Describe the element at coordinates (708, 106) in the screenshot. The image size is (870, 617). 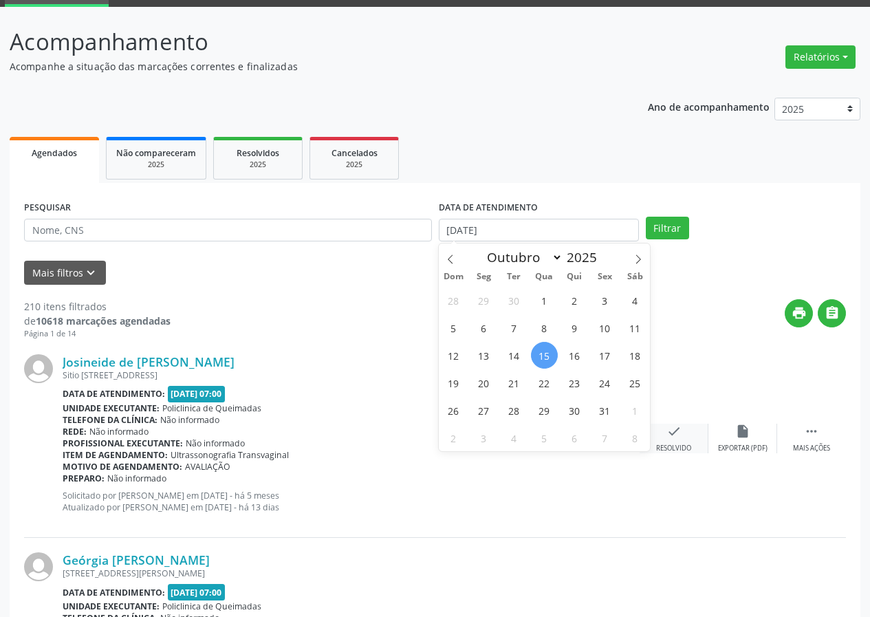
I see `p: Ano de acompanhamento` at that location.